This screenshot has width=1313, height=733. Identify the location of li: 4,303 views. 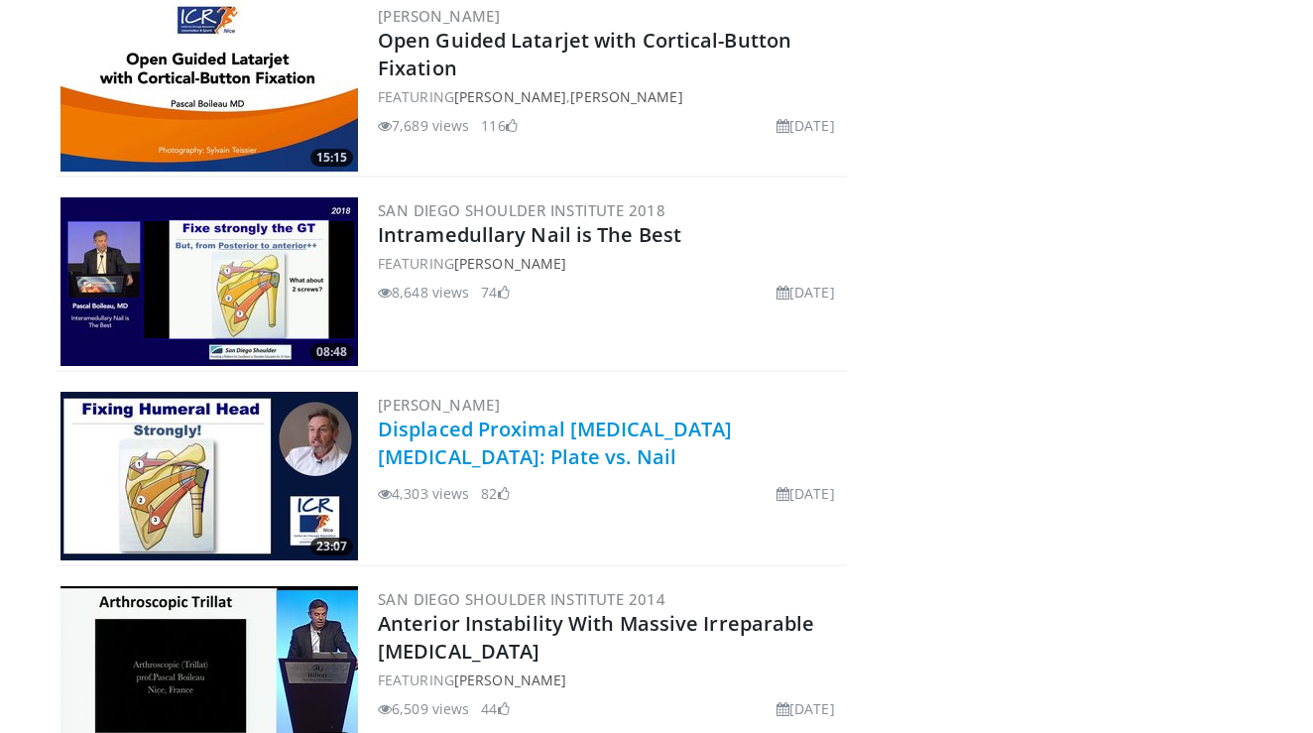
(424, 493).